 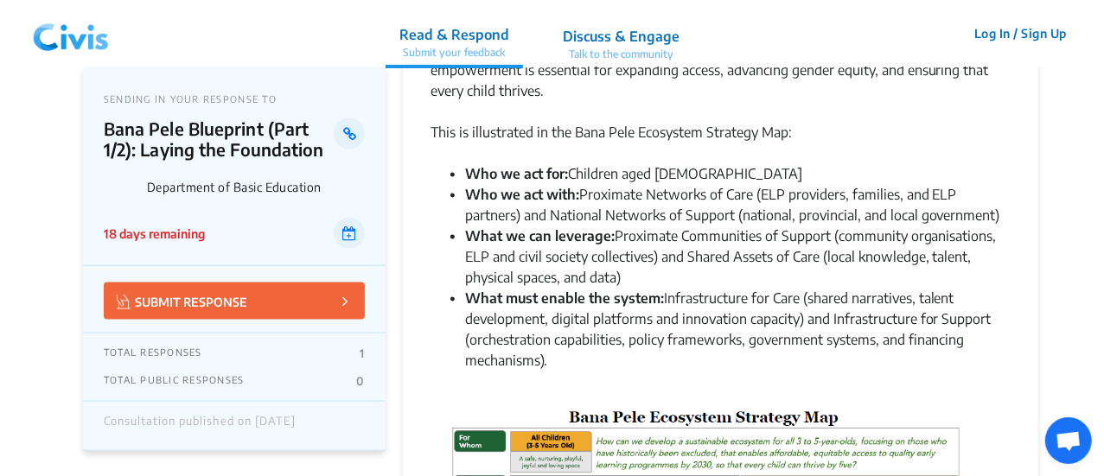 What do you see at coordinates (565, 298) in the screenshot?
I see `strong: What must enable the system:` at bounding box center [565, 298].